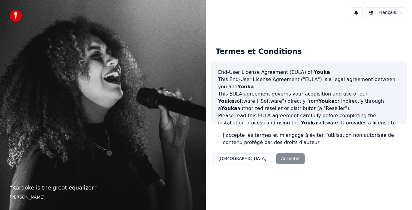 The image size is (412, 210). Describe the element at coordinates (309, 127) in the screenshot. I see `p: Please read this EULA agreement carefully before completing the installation process and using th...` at that location.